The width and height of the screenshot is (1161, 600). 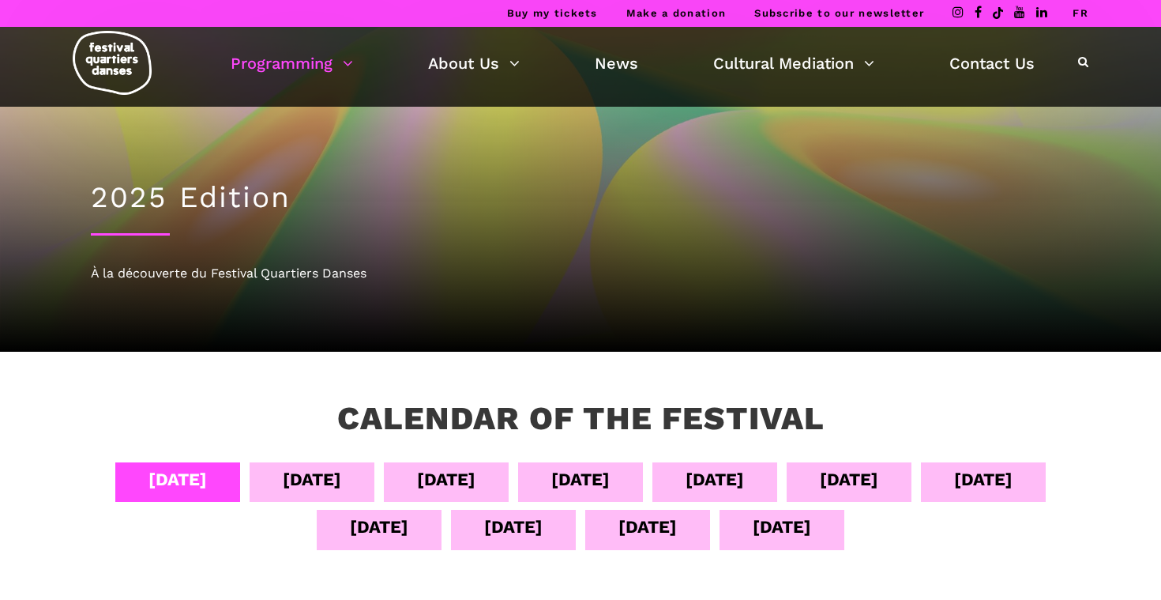 What do you see at coordinates (676, 13) in the screenshot?
I see `a: Make a donation` at bounding box center [676, 13].